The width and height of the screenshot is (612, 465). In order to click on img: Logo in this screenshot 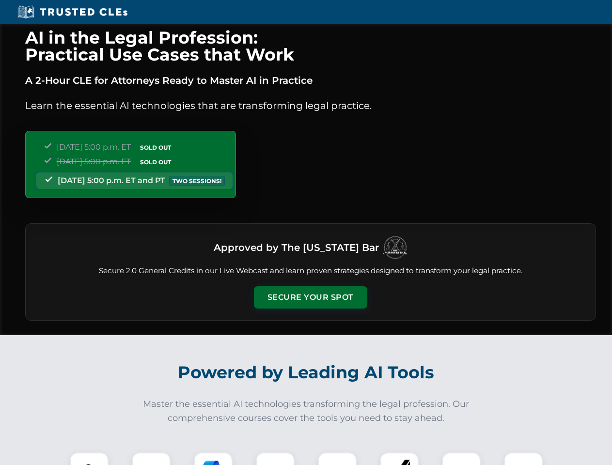, I will do `click(395, 248)`.